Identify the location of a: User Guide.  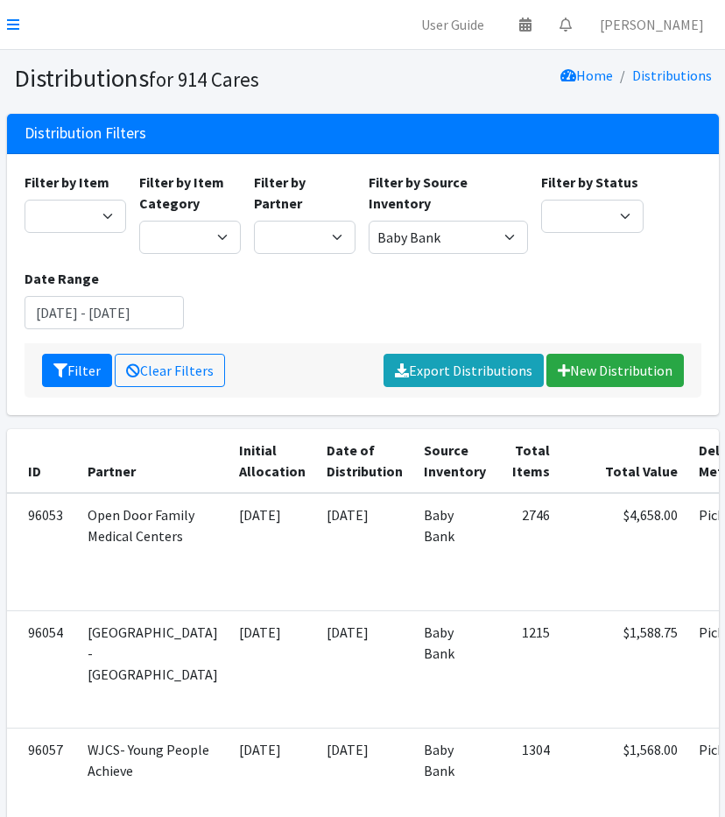
(453, 25).